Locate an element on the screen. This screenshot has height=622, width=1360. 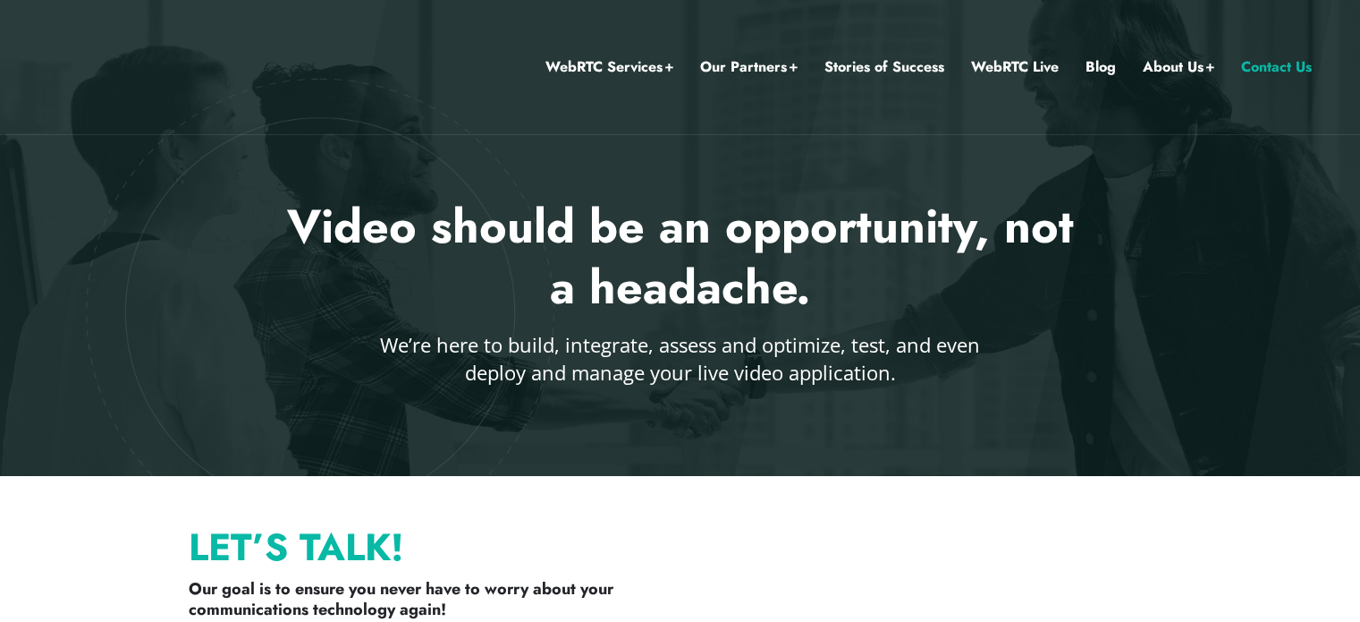
p: Our goal is to ensure you never have to worry about your communications technology again! is located at coordinates (426, 599).